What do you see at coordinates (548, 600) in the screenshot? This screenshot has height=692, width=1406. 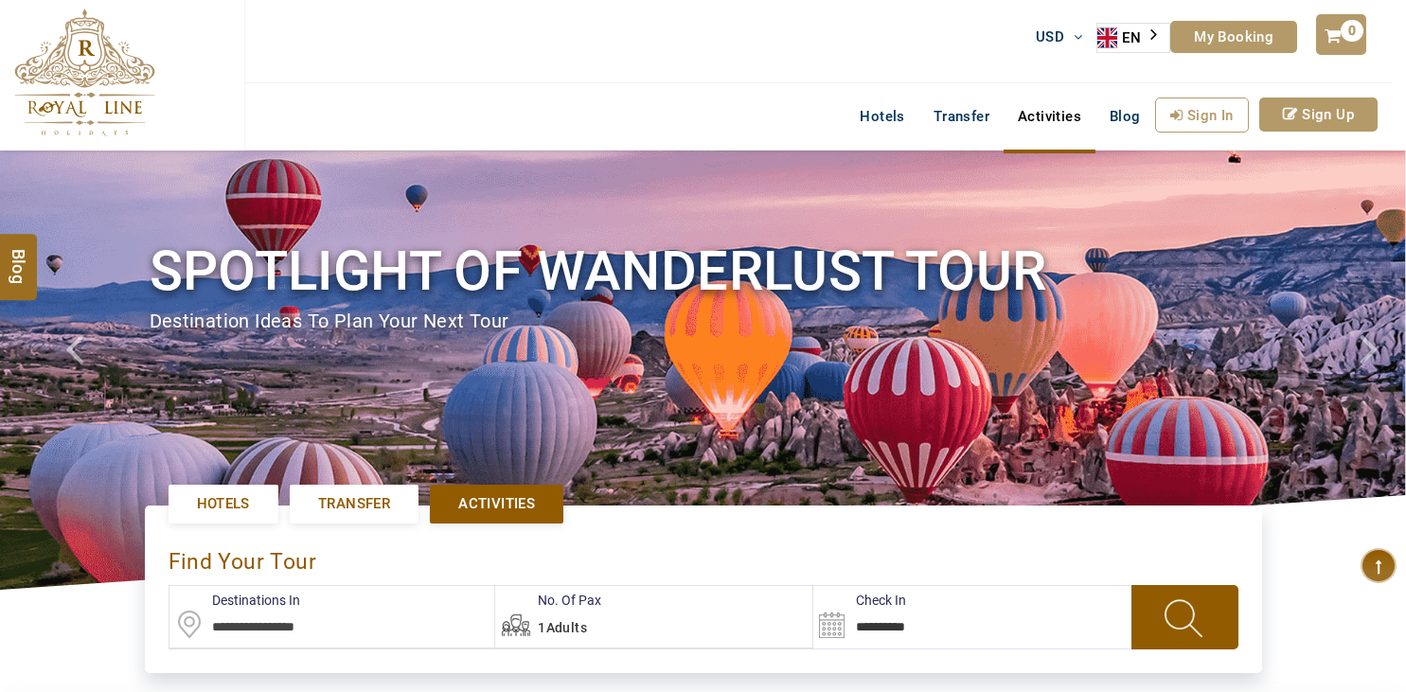 I see `label: No. Of Pax` at bounding box center [548, 600].